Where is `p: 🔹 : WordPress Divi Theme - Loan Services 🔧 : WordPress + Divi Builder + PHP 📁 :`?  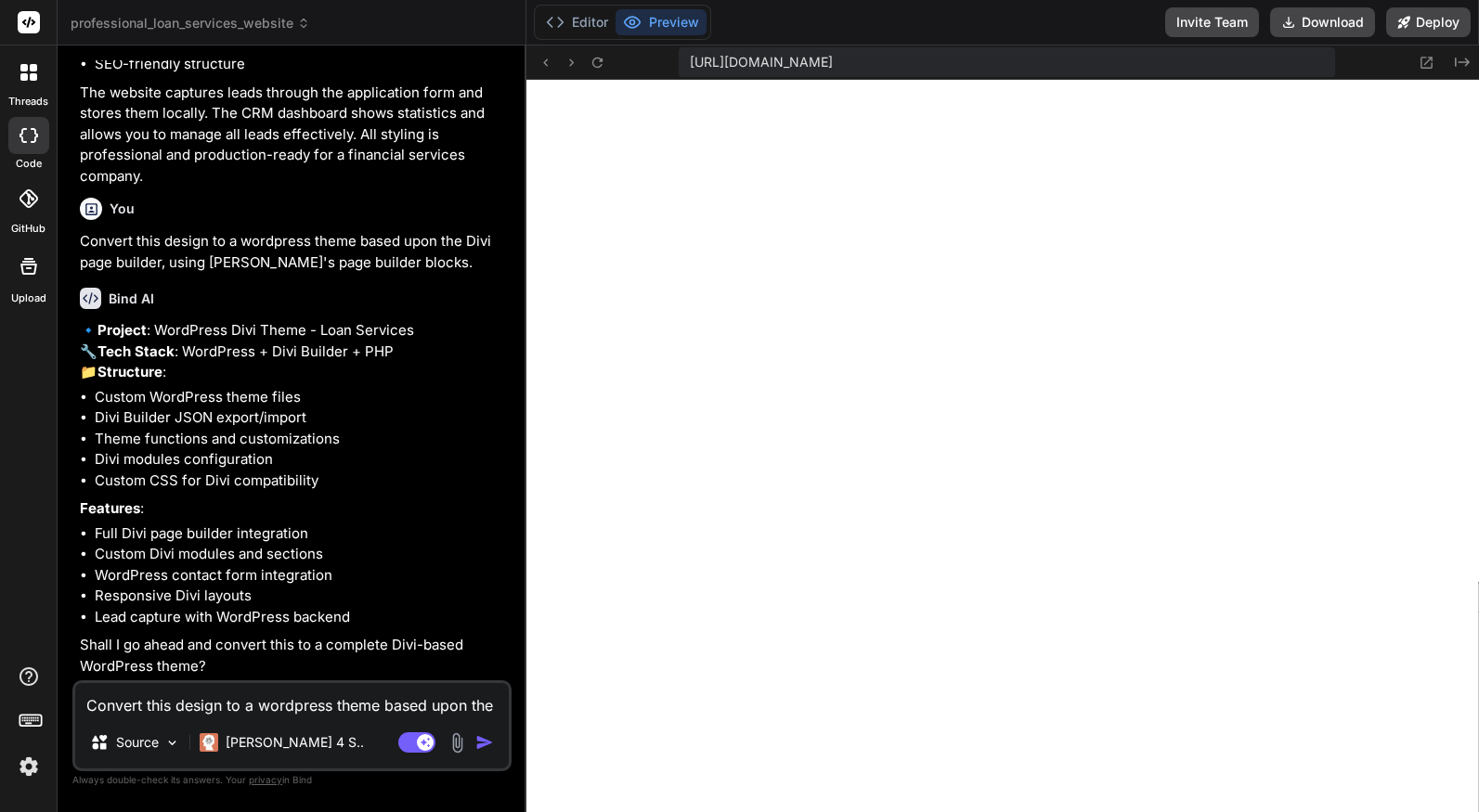
p: 🔹 : WordPress Divi Theme - Loan Services 🔧 : WordPress + Divi Builder + PHP 📁 : is located at coordinates (293, 352).